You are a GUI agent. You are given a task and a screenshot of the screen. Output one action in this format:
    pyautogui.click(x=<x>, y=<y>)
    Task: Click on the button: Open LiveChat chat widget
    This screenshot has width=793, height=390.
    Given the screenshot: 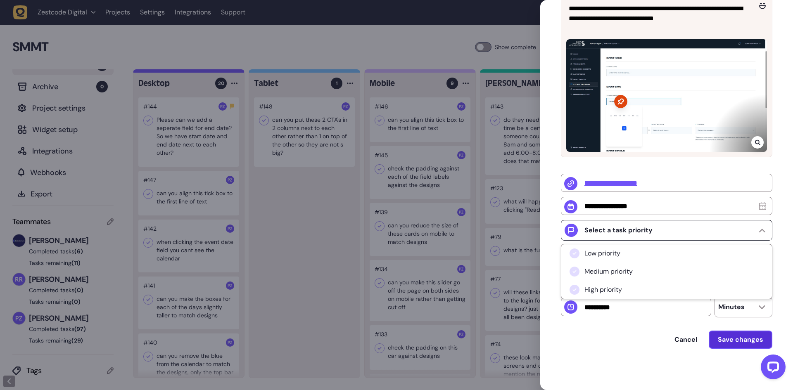 What is the action you would take?
    pyautogui.click(x=19, y=16)
    